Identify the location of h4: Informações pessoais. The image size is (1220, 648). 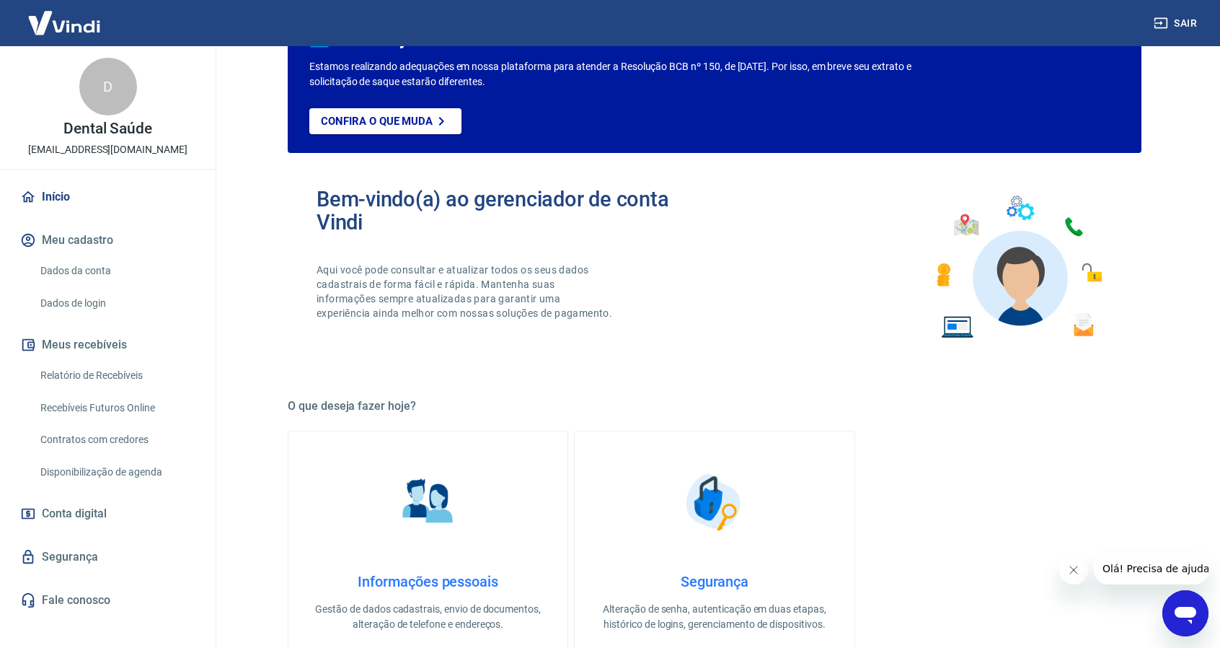
(428, 581).